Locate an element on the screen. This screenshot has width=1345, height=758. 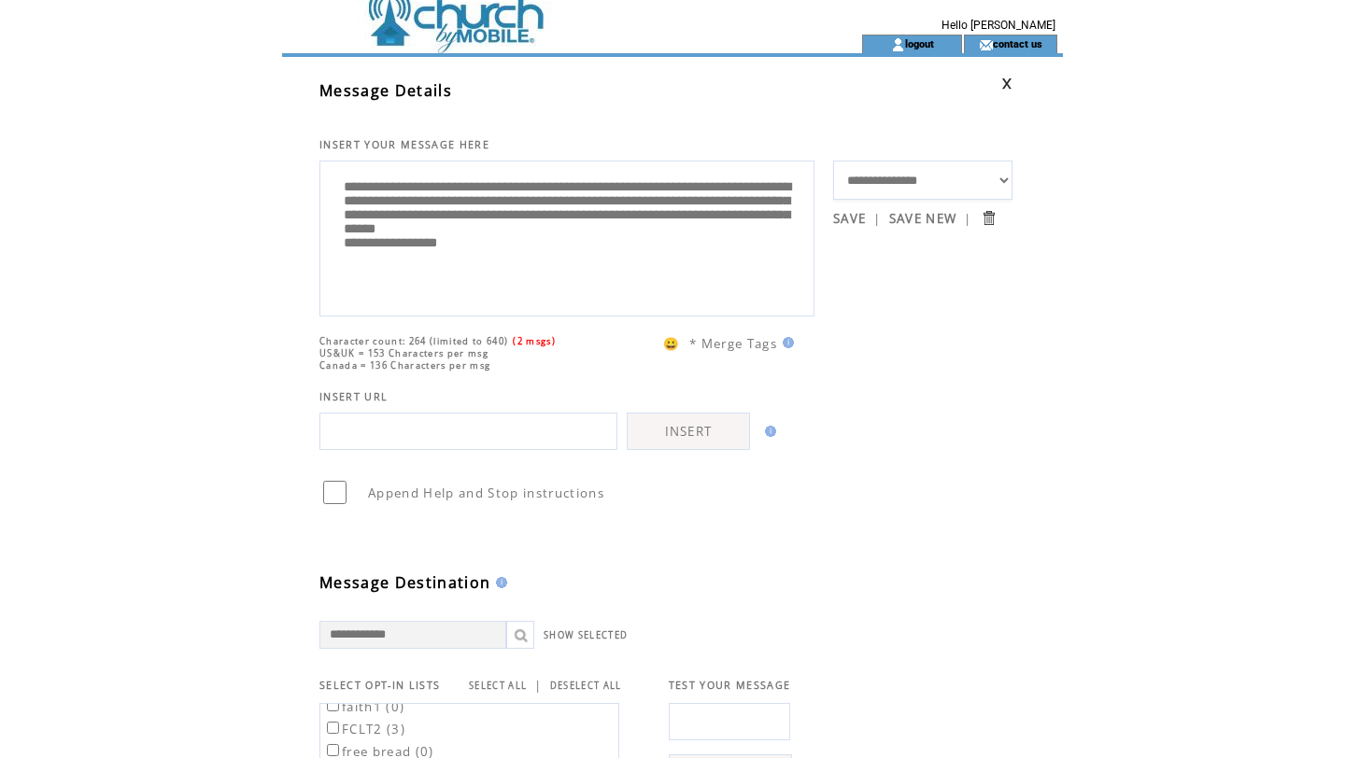
span: Append Help and Stop instructions is located at coordinates (486, 493).